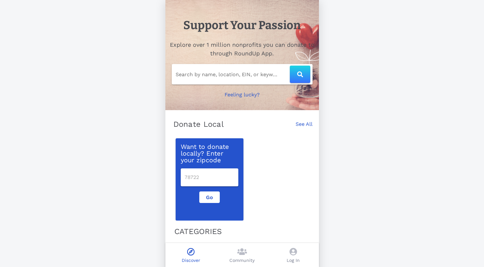  I want to click on p: Community, so click(242, 260).